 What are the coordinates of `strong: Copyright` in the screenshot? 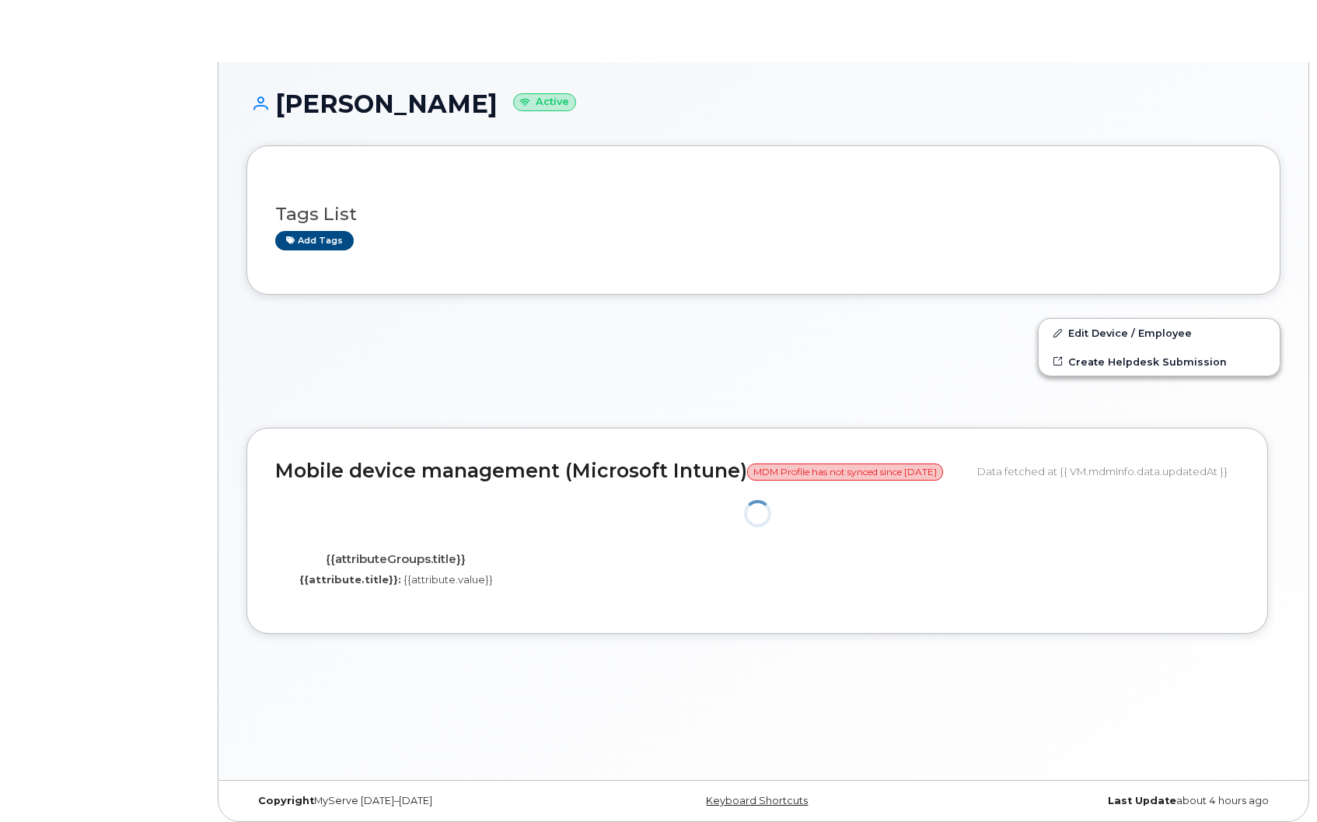 It's located at (286, 800).